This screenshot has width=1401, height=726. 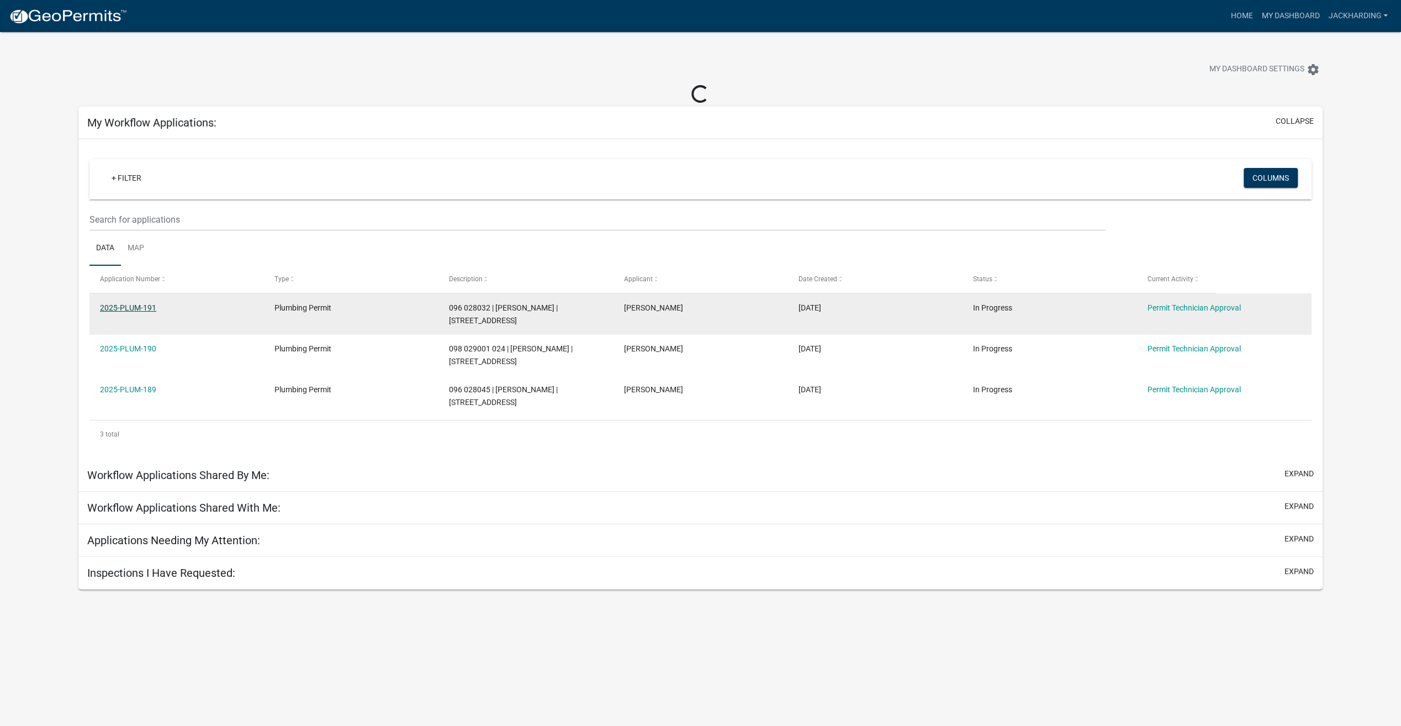 What do you see at coordinates (700, 279) in the screenshot?
I see `datatable-header-cell: Applicant` at bounding box center [700, 279].